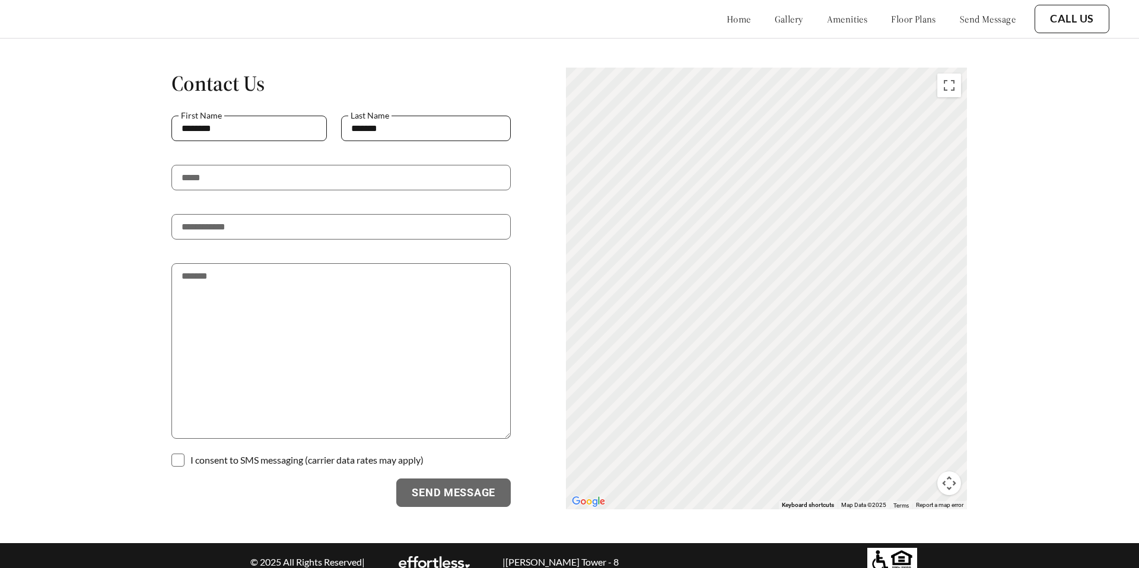 The image size is (1139, 568). Describe the element at coordinates (914, 19) in the screenshot. I see `a: floor plans` at that location.